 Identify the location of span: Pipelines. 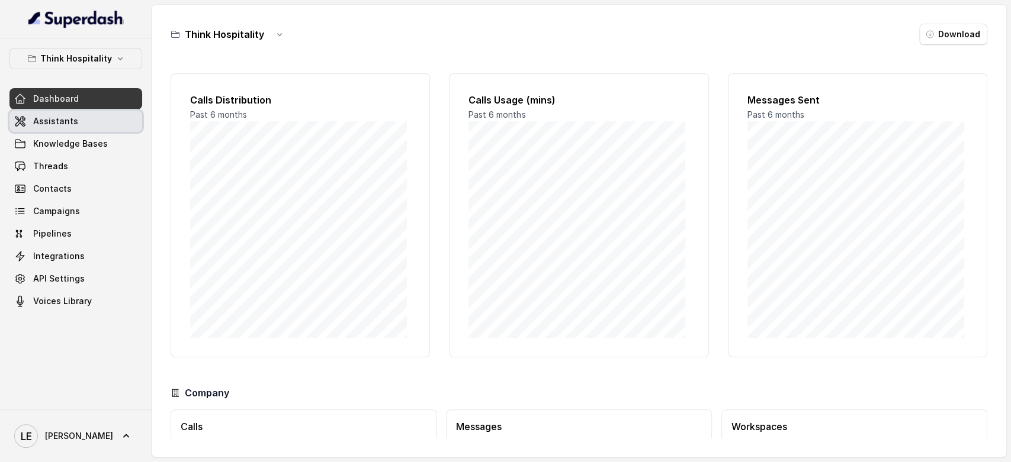
(52, 234).